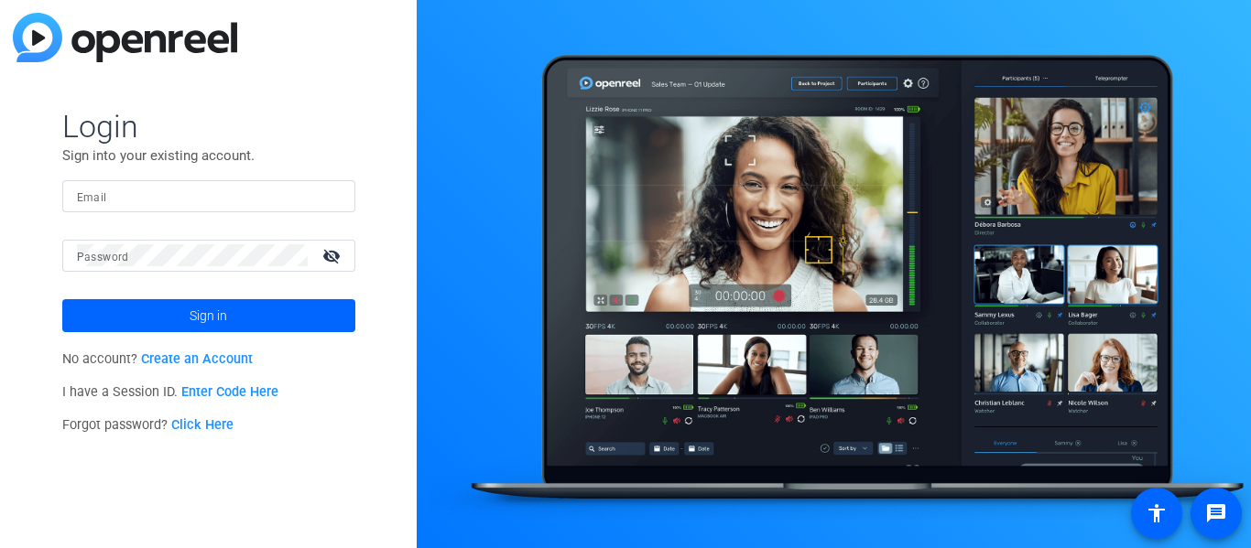  What do you see at coordinates (209, 156) in the screenshot?
I see `p: Sign into your existing account.` at bounding box center [209, 156].